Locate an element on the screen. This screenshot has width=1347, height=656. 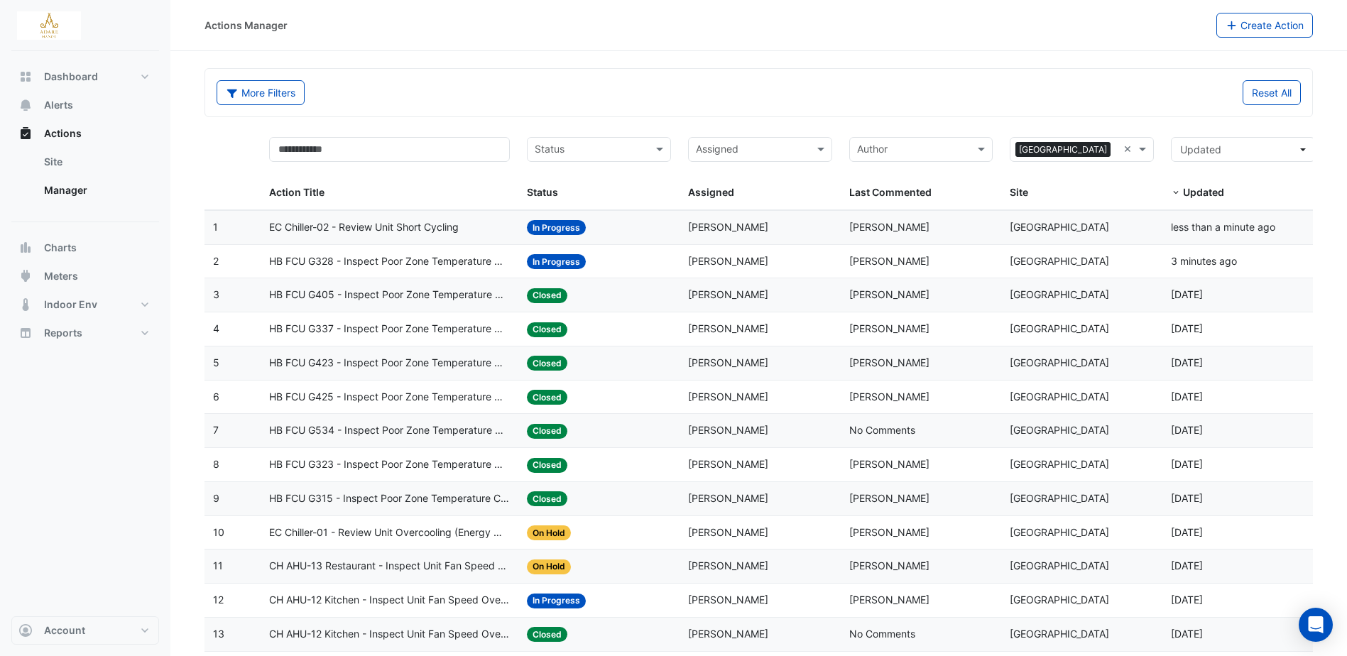
app-icon: Charts is located at coordinates (26, 248).